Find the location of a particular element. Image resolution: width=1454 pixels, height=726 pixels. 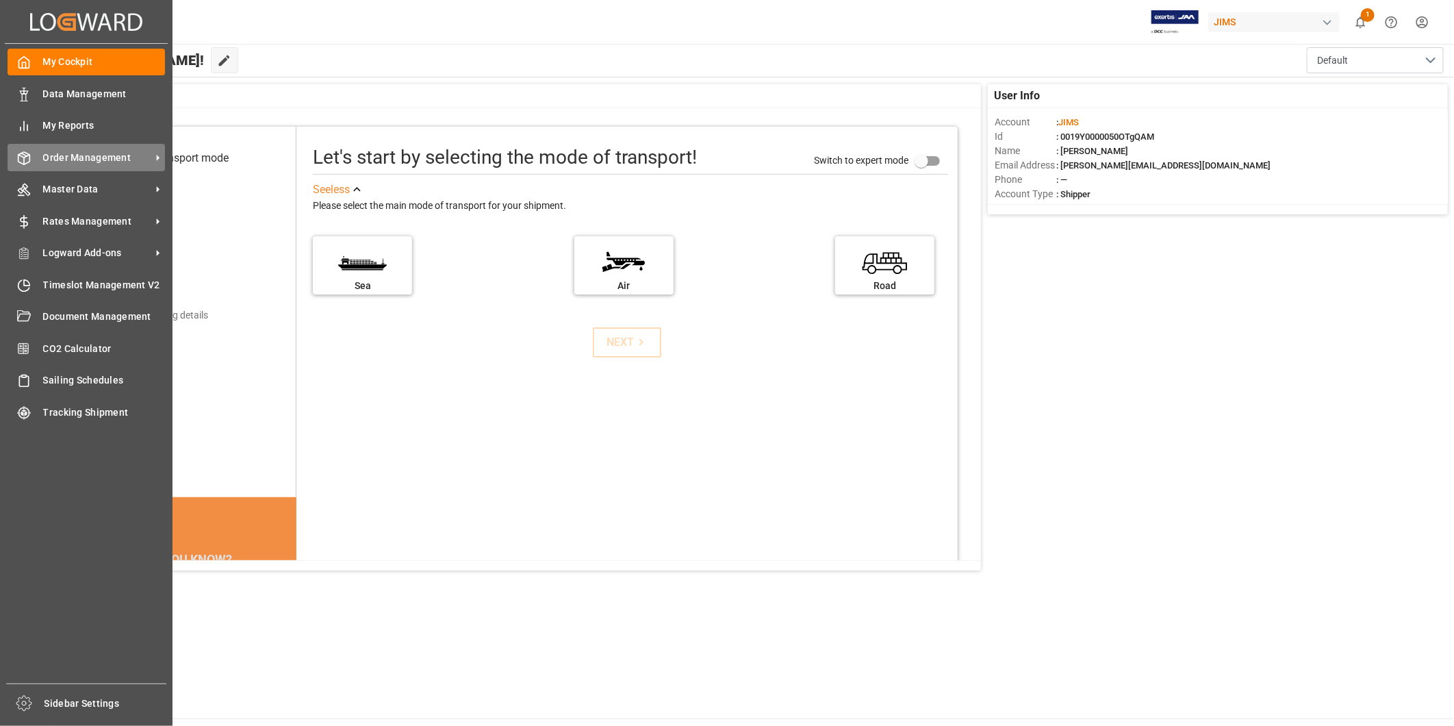

button: NEXT is located at coordinates (627, 342).